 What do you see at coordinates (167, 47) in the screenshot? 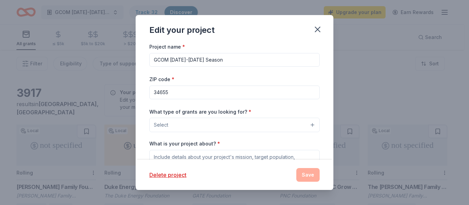
I see `label: Project name` at bounding box center [167, 47].